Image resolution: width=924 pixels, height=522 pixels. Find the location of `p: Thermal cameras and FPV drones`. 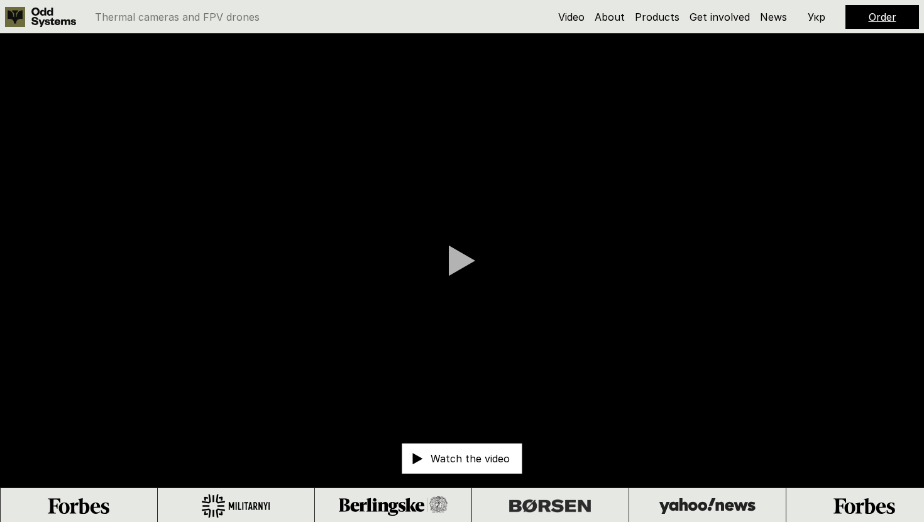

p: Thermal cameras and FPV drones is located at coordinates (177, 17).